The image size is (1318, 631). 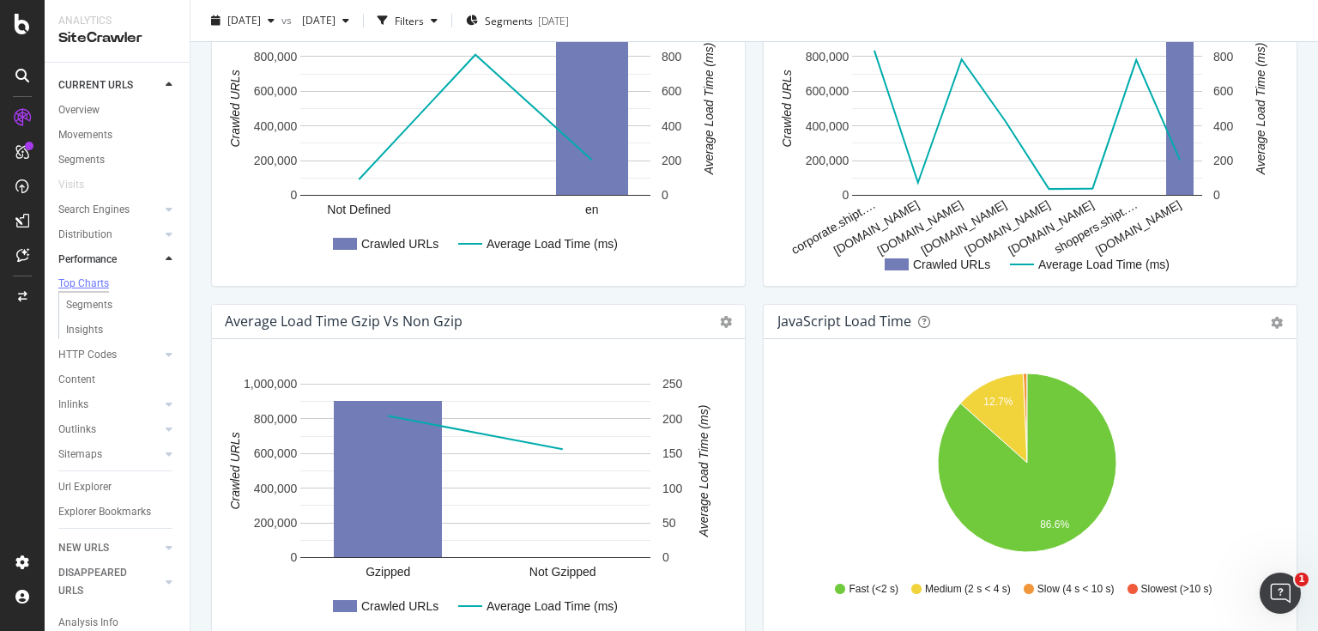 I want to click on div: Distribution, so click(x=85, y=234).